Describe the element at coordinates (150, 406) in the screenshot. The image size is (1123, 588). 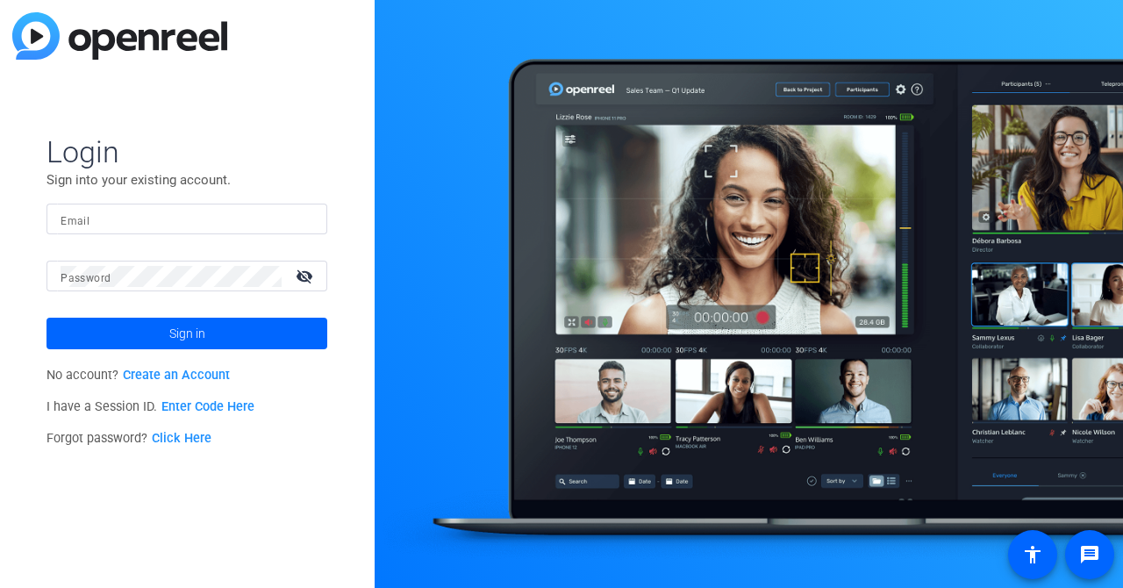
I see `span: I have a Session ID.` at that location.